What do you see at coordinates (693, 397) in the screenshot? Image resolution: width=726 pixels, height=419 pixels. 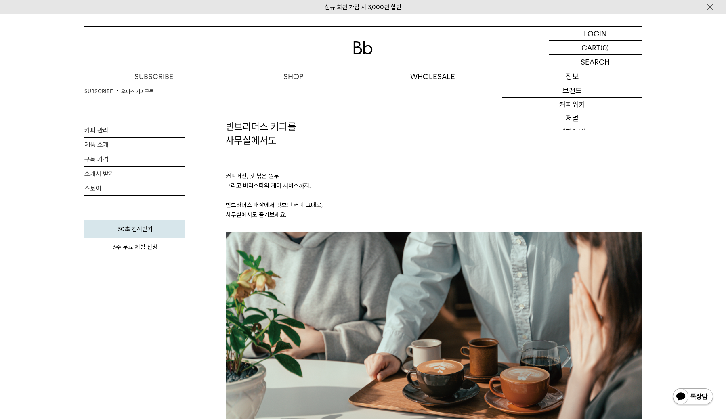 I see `img: 카카오톡 채널 1:1 채팅 버튼` at bounding box center [693, 397].